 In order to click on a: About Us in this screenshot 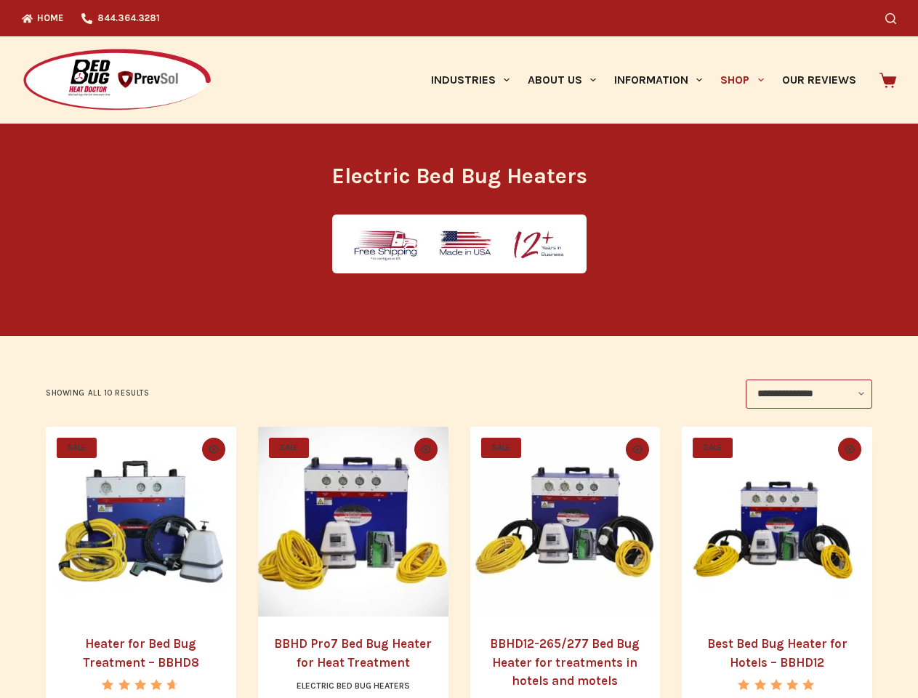, I will do `click(561, 80)`.